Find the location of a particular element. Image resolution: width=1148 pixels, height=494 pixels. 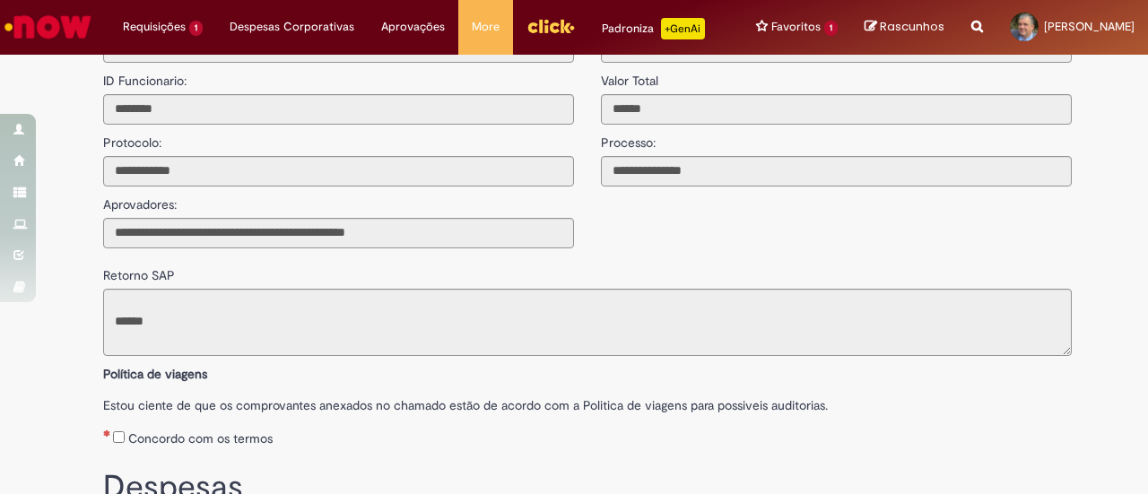

a: Rascunhos is located at coordinates (904, 27).